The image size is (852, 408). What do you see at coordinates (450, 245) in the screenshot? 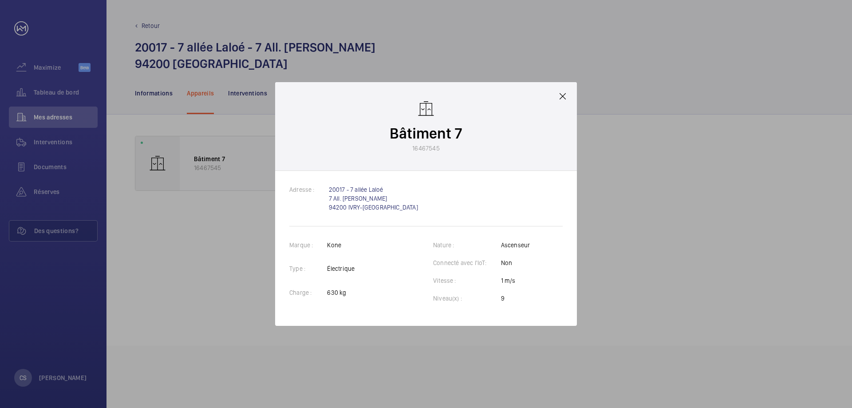
I see `label: Nature :` at bounding box center [450, 245].